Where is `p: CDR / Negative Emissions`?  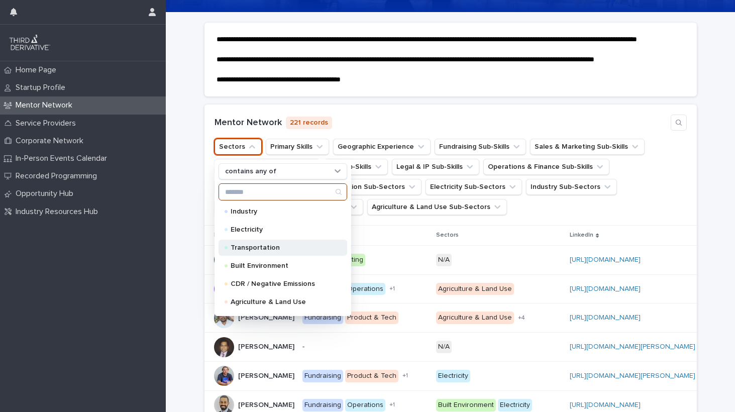
p: CDR / Negative Emissions is located at coordinates (281, 284).